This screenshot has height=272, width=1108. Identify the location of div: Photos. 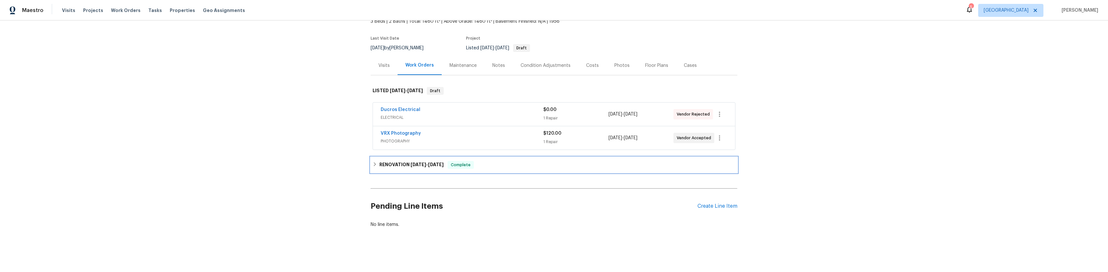
(622, 66).